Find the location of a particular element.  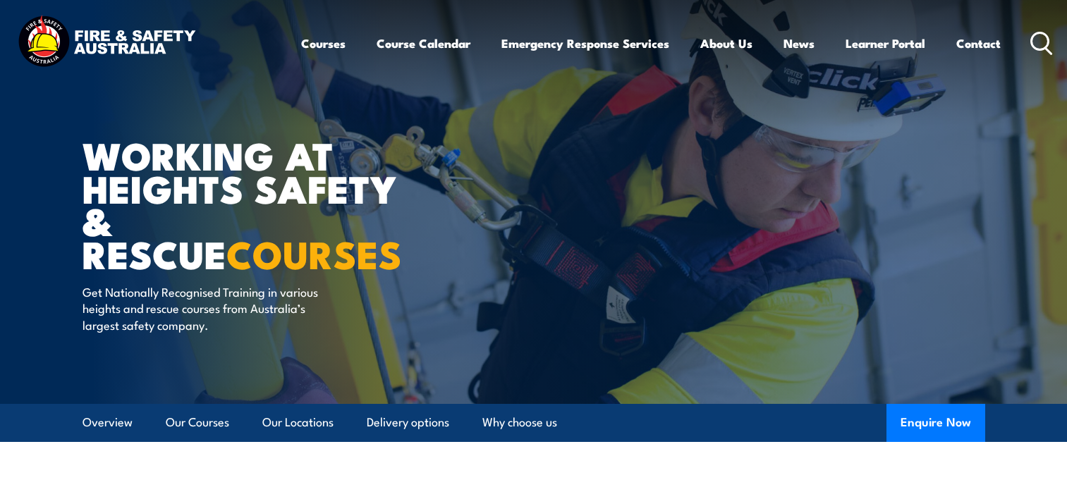

a: Our Locations is located at coordinates (298, 422).